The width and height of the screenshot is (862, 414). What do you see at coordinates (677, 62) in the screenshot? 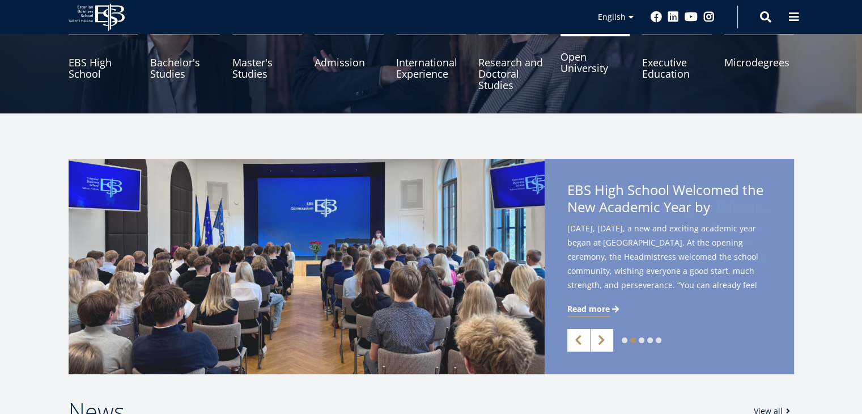
I see `a: Executive Education` at bounding box center [677, 62].